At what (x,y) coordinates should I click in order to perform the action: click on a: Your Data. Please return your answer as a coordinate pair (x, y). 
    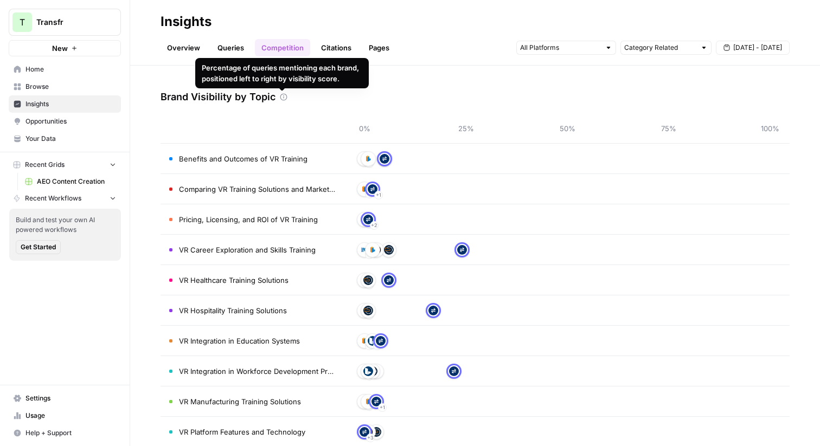
    Looking at the image, I should click on (65, 139).